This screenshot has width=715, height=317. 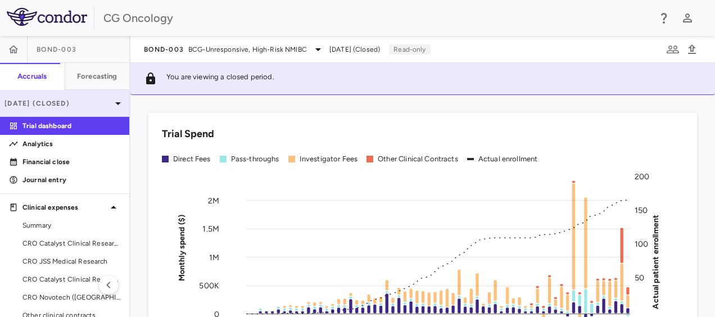 What do you see at coordinates (71, 243) in the screenshot?
I see `span: CRO Catalyst Clinical Research - Cohort P` at bounding box center [71, 243].